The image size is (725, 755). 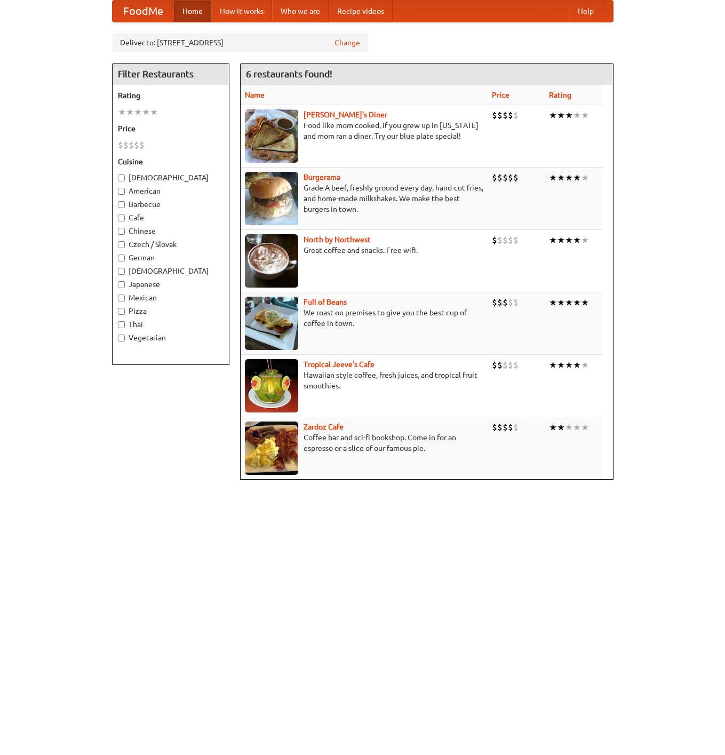 What do you see at coordinates (272, 136) in the screenshot?
I see `img: sallys.jpg` at bounding box center [272, 136].